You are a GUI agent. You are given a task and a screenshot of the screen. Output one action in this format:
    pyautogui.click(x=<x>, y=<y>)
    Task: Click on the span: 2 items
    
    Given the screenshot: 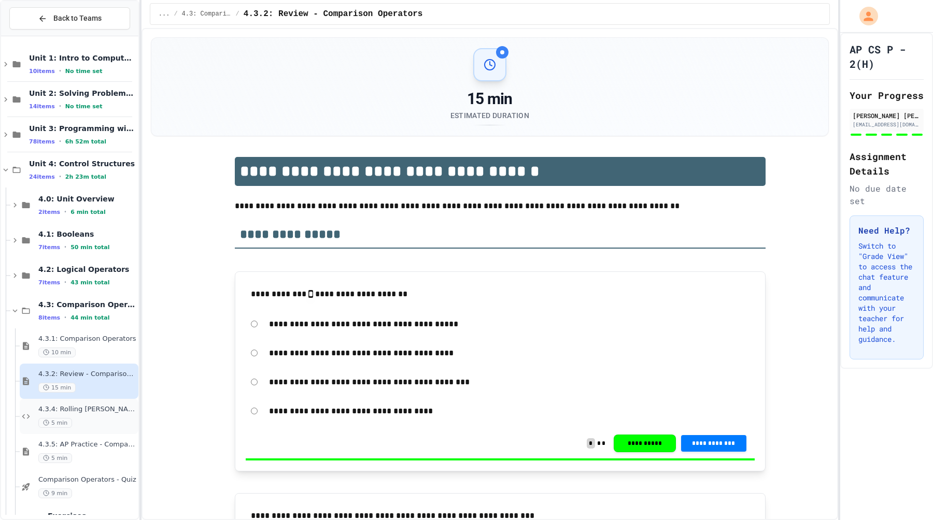 What is the action you would take?
    pyautogui.click(x=49, y=212)
    